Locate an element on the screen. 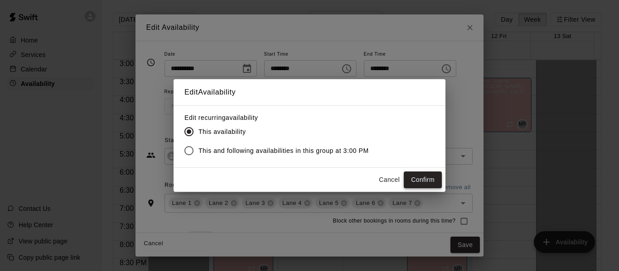  span: This and following availabilities in this group at 3:00 PM is located at coordinates (283, 151).